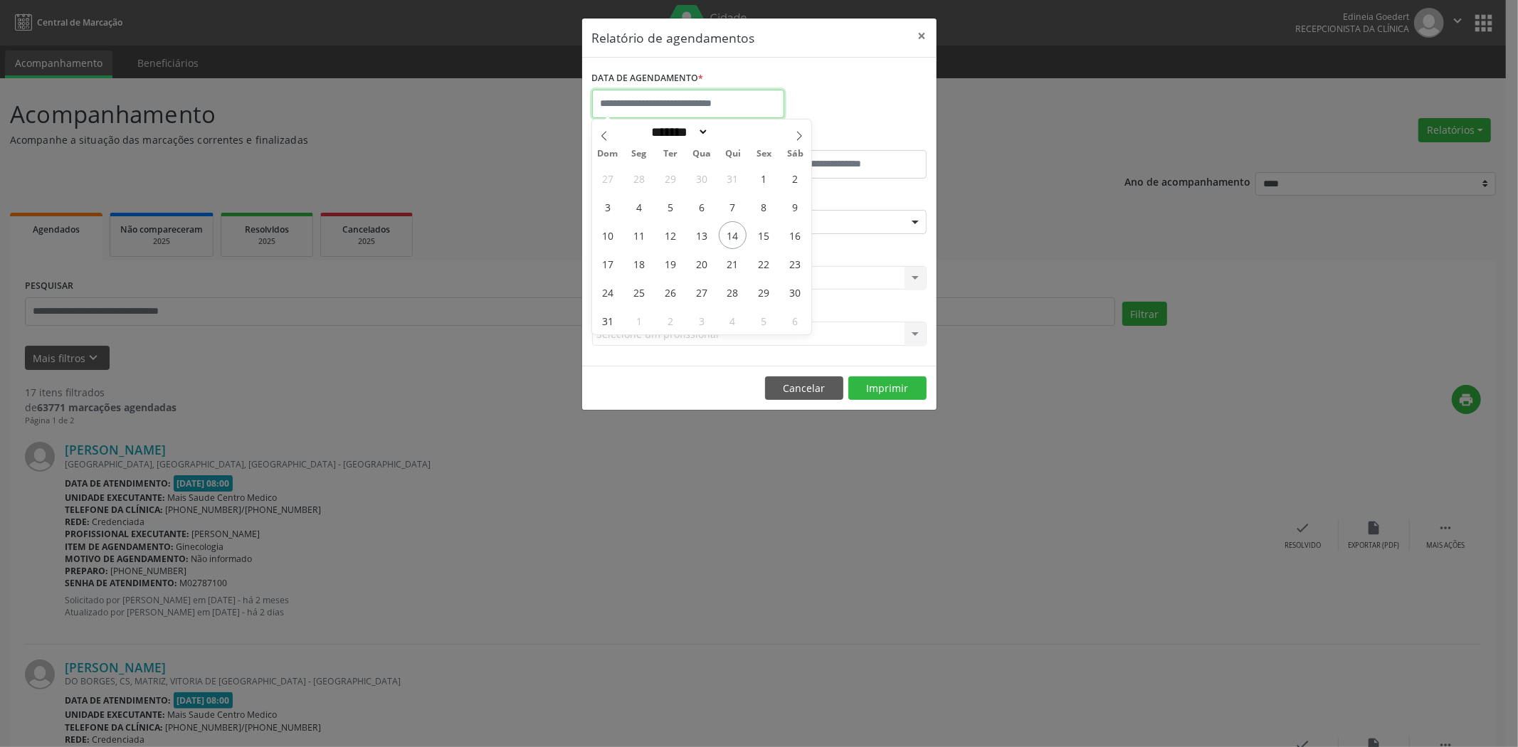 This screenshot has height=747, width=1518. I want to click on span: Agosto 24, 2025, so click(607, 292).